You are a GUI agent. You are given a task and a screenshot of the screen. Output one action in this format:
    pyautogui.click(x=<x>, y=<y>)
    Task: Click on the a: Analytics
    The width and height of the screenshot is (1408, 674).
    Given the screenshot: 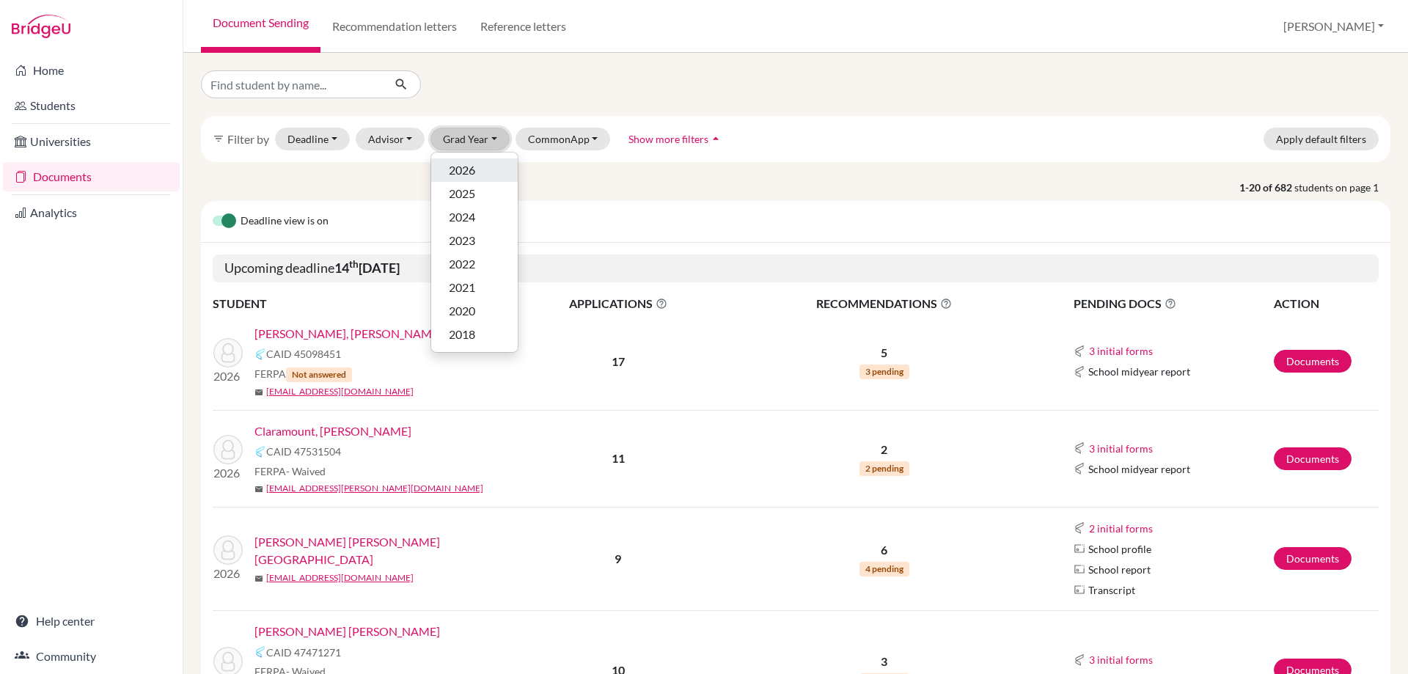 What is the action you would take?
    pyautogui.click(x=91, y=213)
    